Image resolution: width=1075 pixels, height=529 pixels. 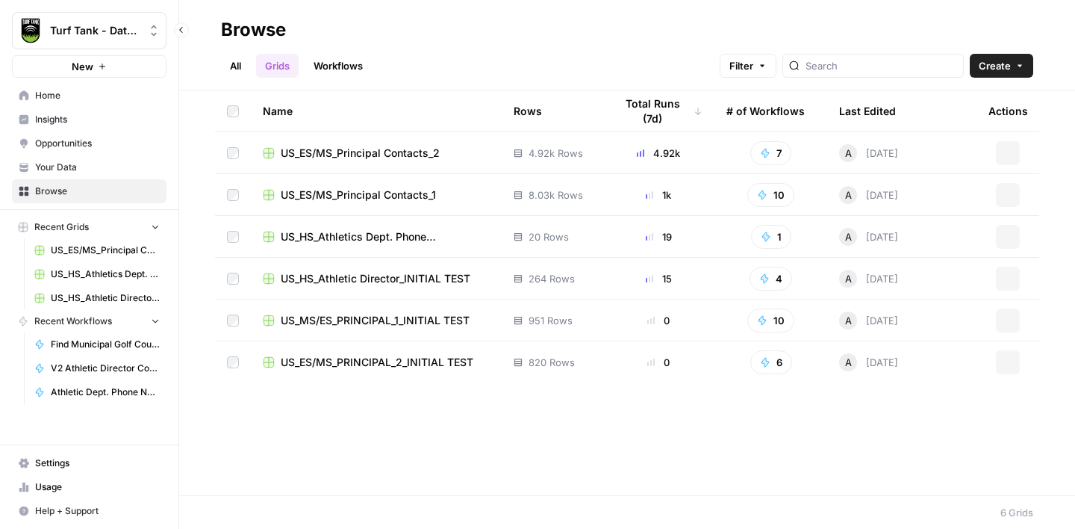 I want to click on span: Create, so click(x=995, y=66).